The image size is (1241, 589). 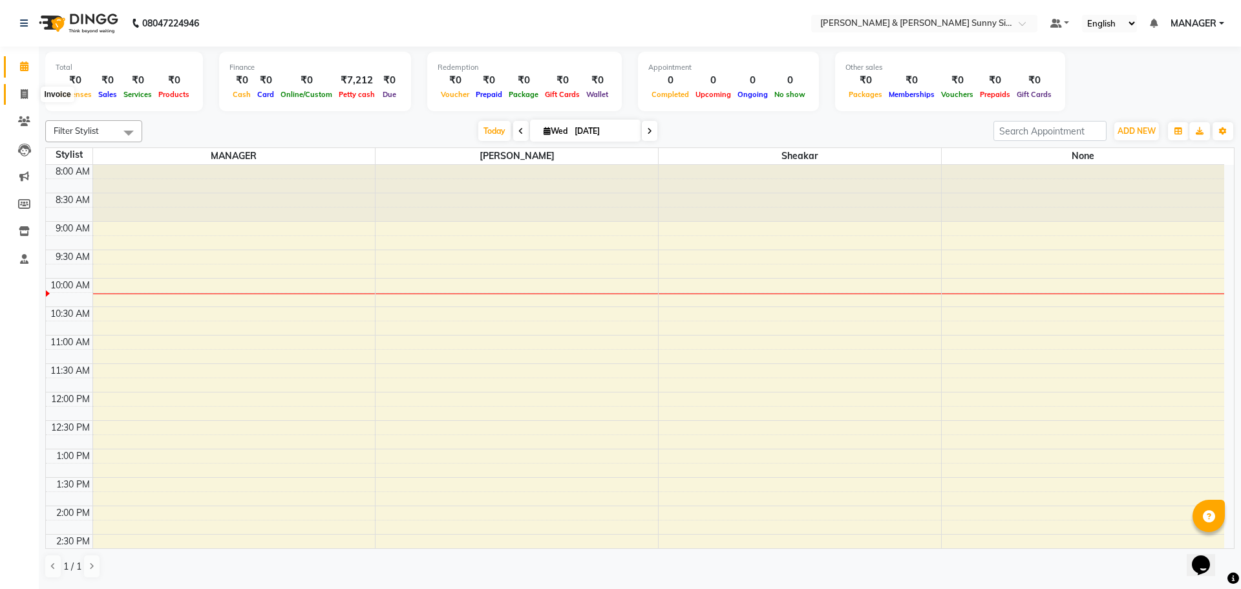 What do you see at coordinates (70, 313) in the screenshot?
I see `div: 10:30 AM` at bounding box center [70, 313].